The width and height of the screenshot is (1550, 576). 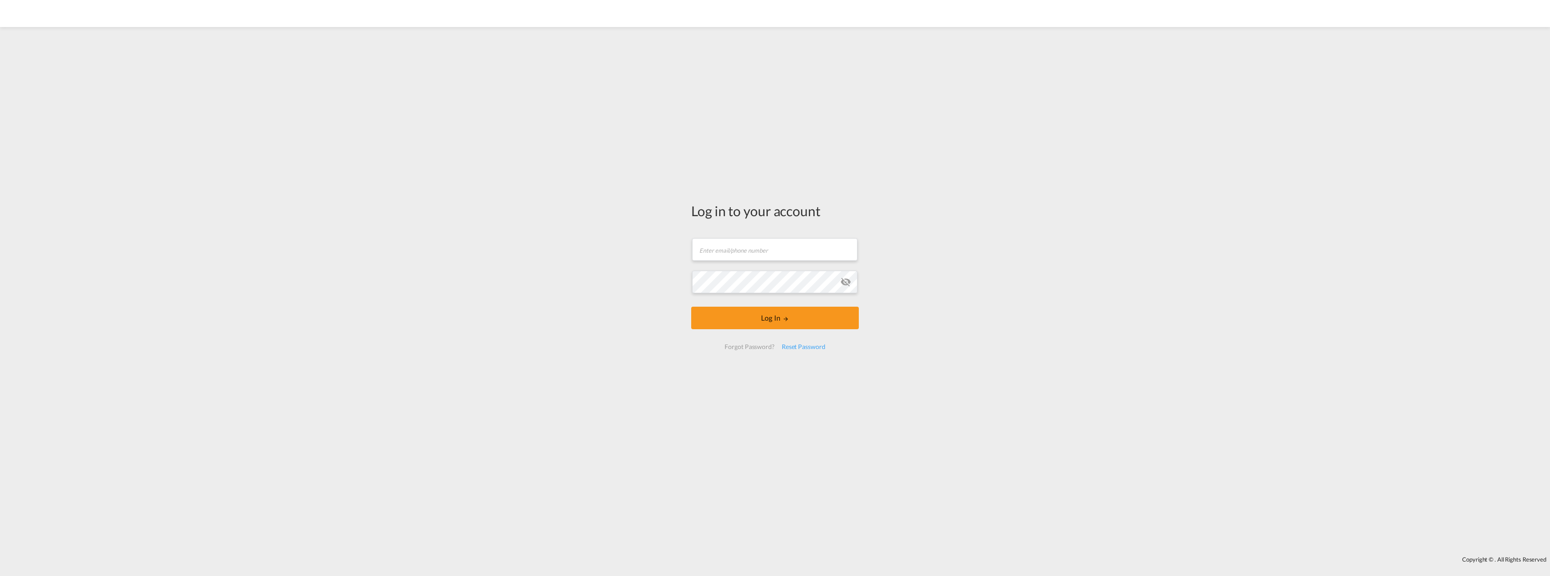 I want to click on div: Log in to your account, so click(x=775, y=211).